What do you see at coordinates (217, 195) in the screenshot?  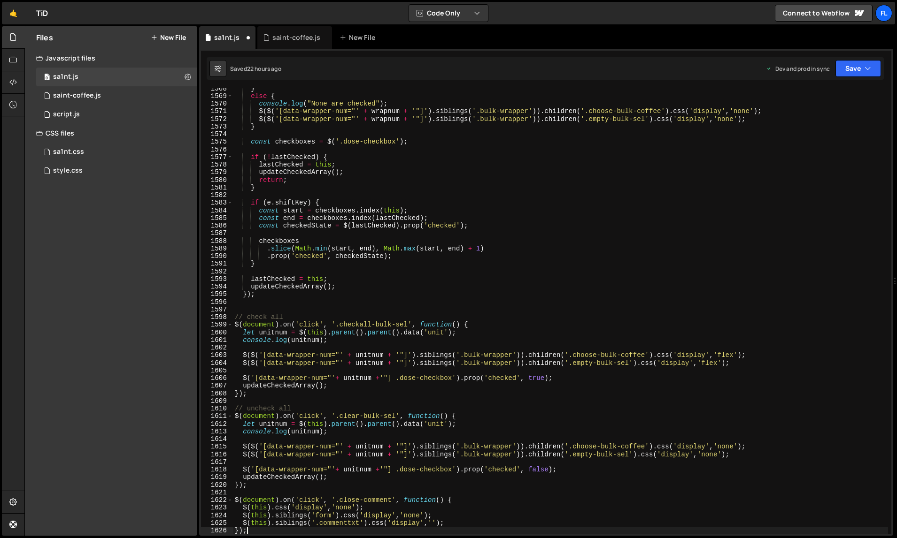 I see `div: 1582` at bounding box center [217, 195].